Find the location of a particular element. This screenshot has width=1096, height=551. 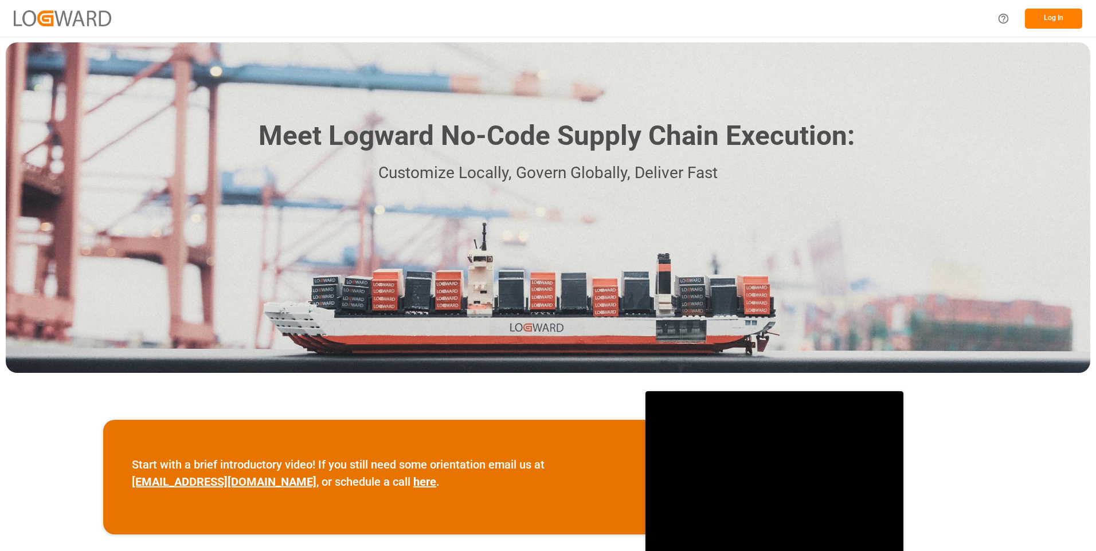

p: Customize Locally, Govern Globally, Deliver Fast is located at coordinates (548, 173).